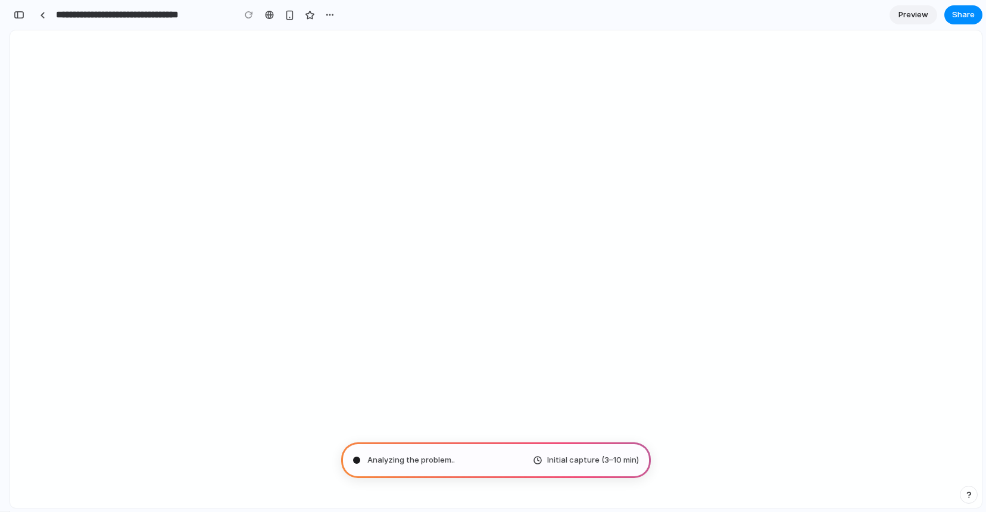 Image resolution: width=986 pixels, height=512 pixels. What do you see at coordinates (593, 460) in the screenshot?
I see `span: Initial capture (3–10 min)` at bounding box center [593, 460].